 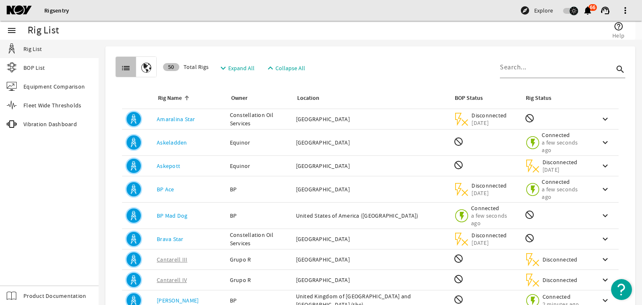 I want to click on span: Help, so click(x=618, y=36).